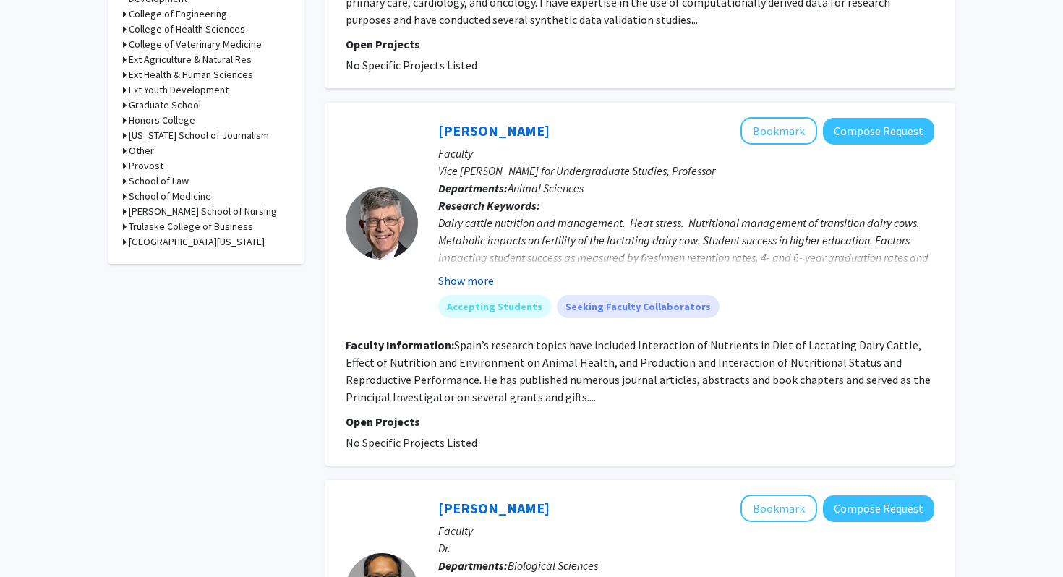 This screenshot has height=577, width=1063. What do you see at coordinates (686, 257) in the screenshot?
I see `div: Dairy cattle nutrition and management. Heat stress. Nutritional management of transition dairy co...` at bounding box center [686, 257].